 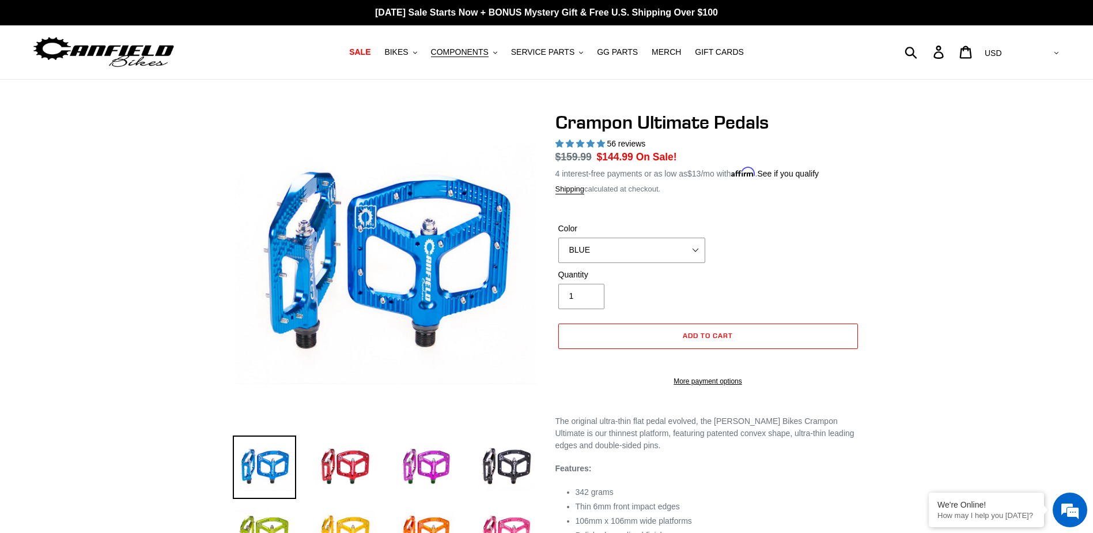 I want to click on span: SALE, so click(x=360, y=52).